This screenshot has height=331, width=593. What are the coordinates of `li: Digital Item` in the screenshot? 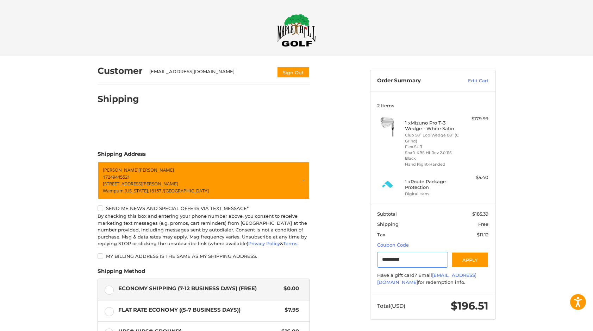 It's located at (432, 194).